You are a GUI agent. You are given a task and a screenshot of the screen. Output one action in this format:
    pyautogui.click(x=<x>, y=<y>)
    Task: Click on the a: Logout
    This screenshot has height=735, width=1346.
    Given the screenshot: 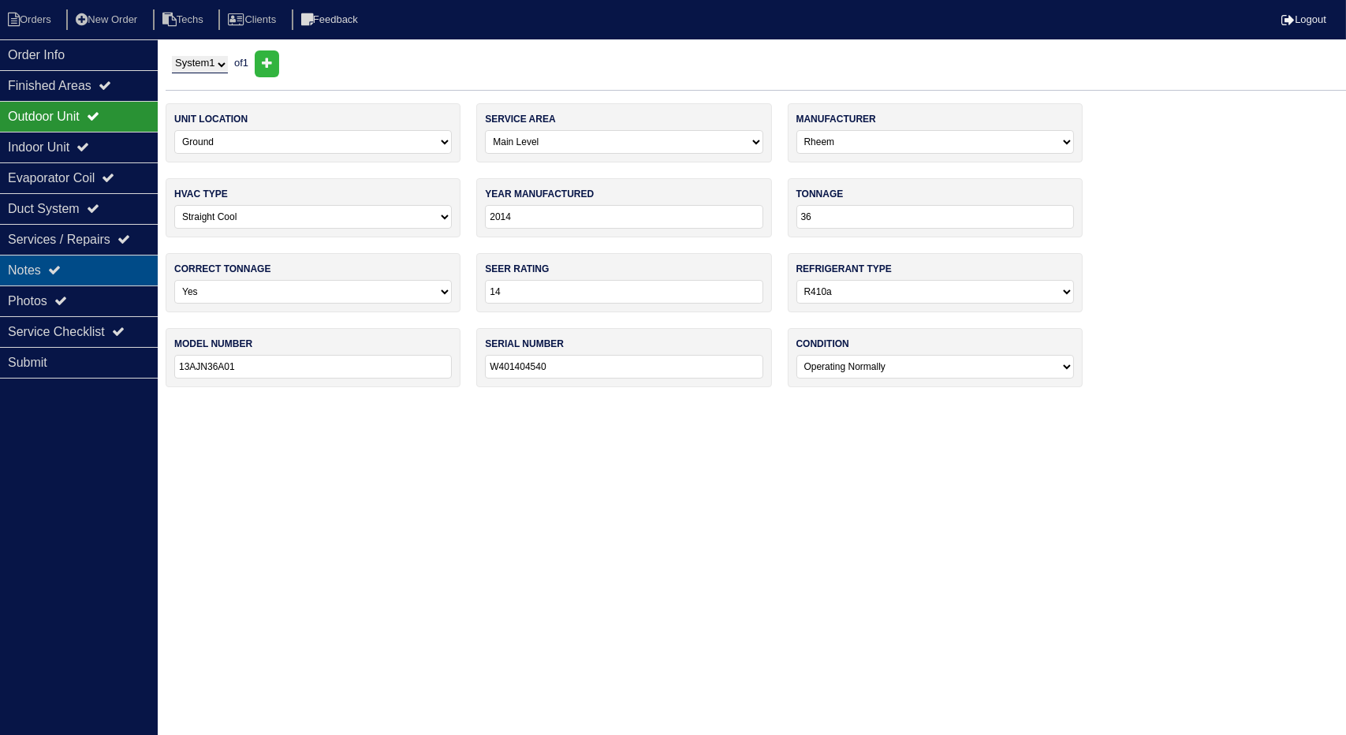 What is the action you would take?
    pyautogui.click(x=1304, y=19)
    